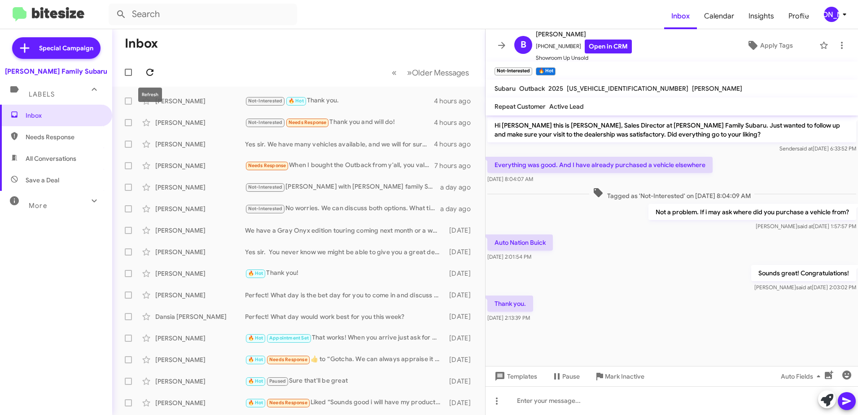 This screenshot has width=858, height=415. I want to click on span: Paused, so click(277, 381).